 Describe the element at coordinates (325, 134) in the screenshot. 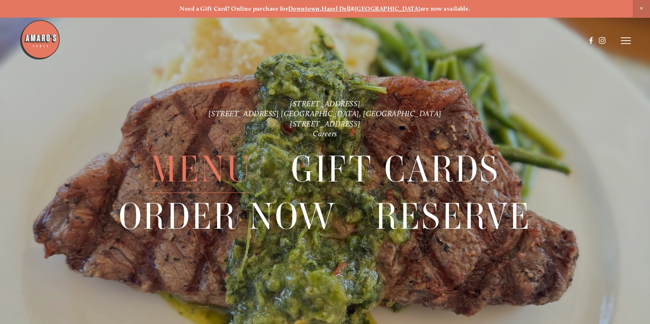

I see `a: Careers` at that location.